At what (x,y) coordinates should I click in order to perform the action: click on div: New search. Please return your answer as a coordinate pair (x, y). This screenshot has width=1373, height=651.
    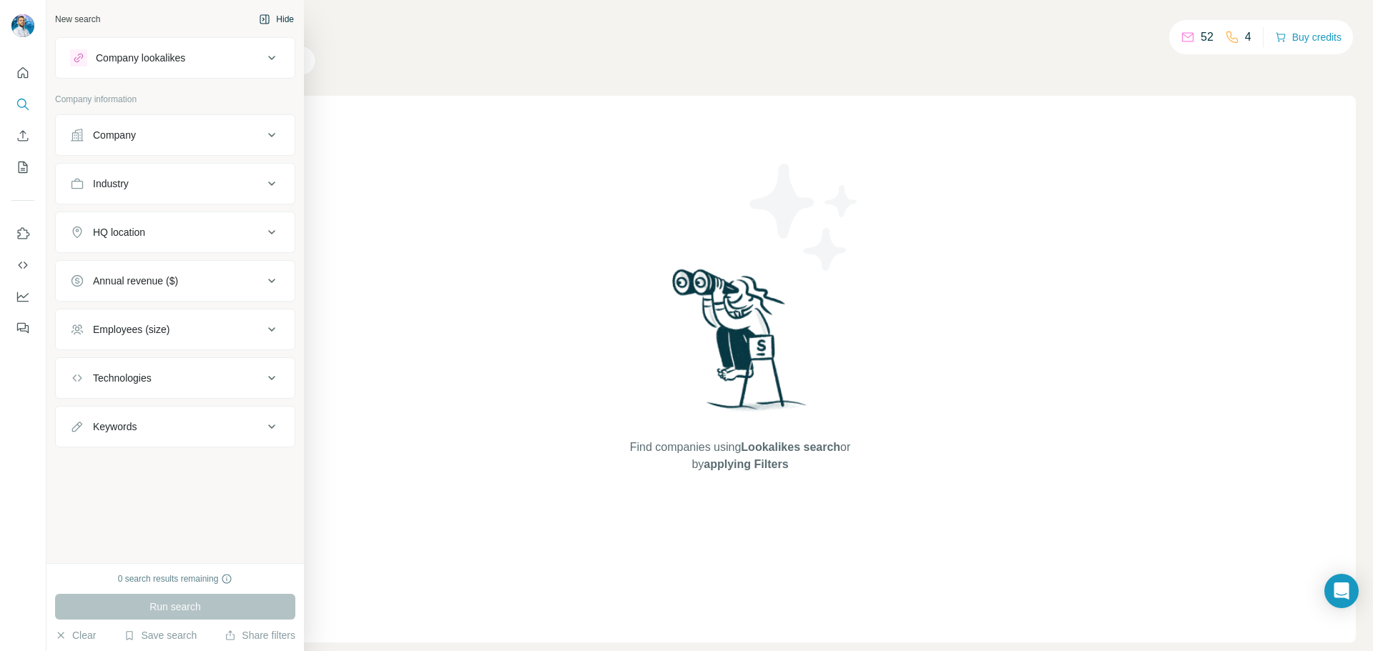
    Looking at the image, I should click on (77, 19).